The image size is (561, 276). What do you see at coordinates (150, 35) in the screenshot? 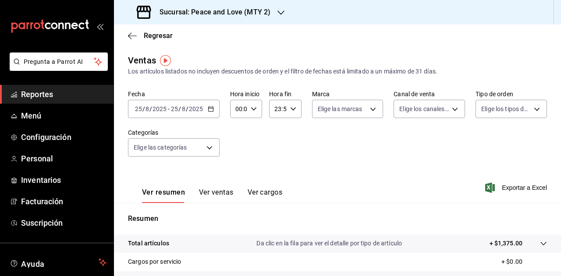
I see `button: Regresar` at bounding box center [150, 35].